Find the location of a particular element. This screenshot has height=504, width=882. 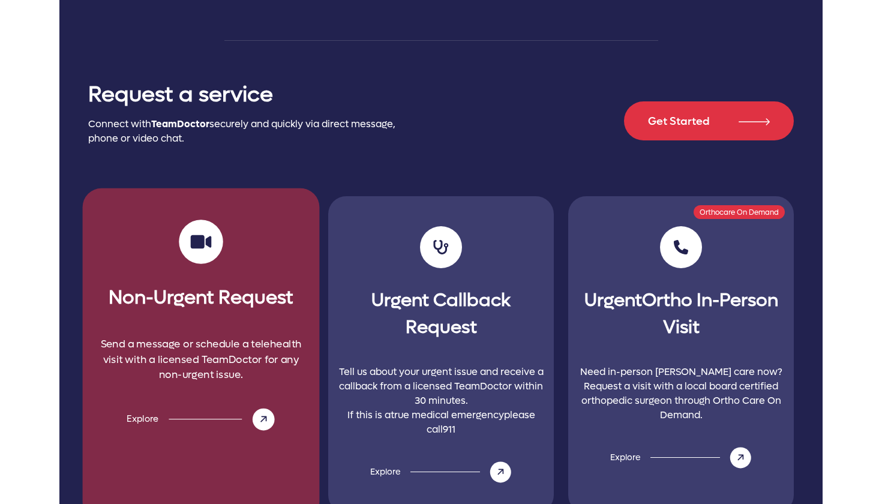

h3: Non-Urgent Request is located at coordinates (200, 290).